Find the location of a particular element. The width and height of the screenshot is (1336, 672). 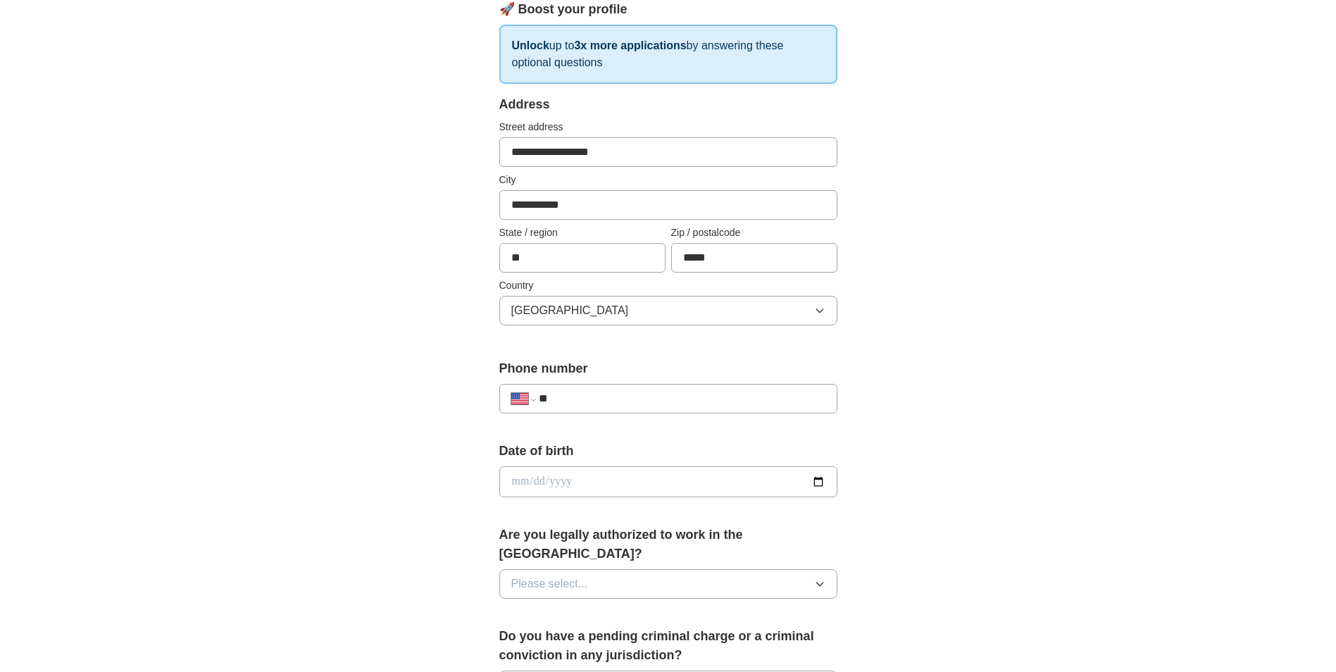

label: Zip / postalcode is located at coordinates (754, 232).